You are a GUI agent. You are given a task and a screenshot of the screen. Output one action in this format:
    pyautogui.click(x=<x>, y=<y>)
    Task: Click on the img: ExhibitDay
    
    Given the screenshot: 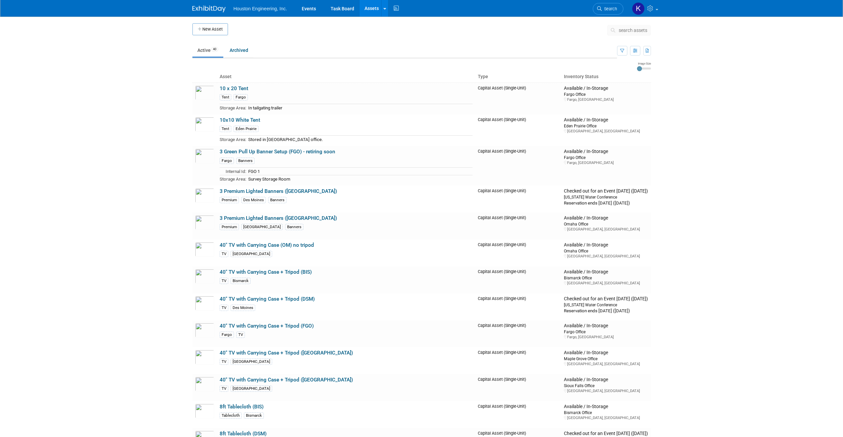 What is the action you would take?
    pyautogui.click(x=209, y=9)
    